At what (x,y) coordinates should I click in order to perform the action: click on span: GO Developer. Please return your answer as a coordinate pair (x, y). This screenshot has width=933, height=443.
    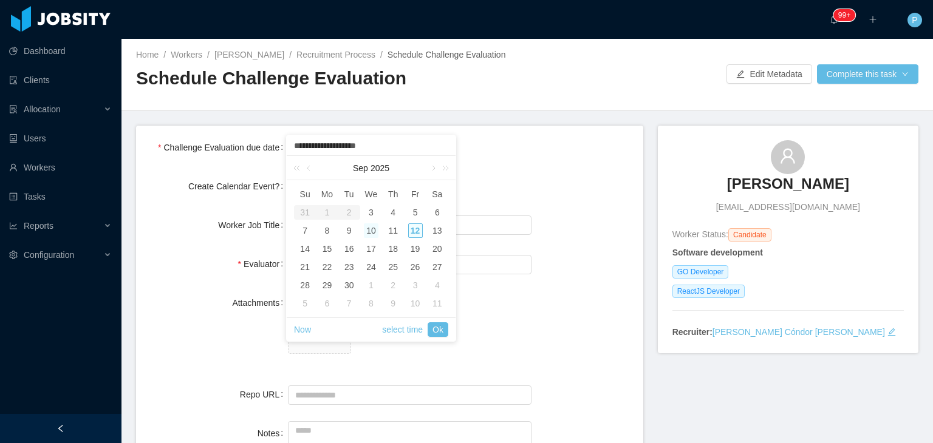
    Looking at the image, I should click on (700, 272).